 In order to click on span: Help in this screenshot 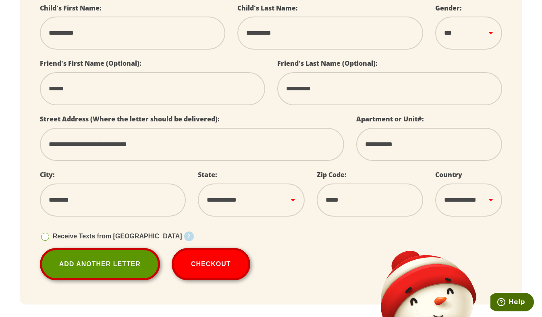, I will do `click(26, 9)`.